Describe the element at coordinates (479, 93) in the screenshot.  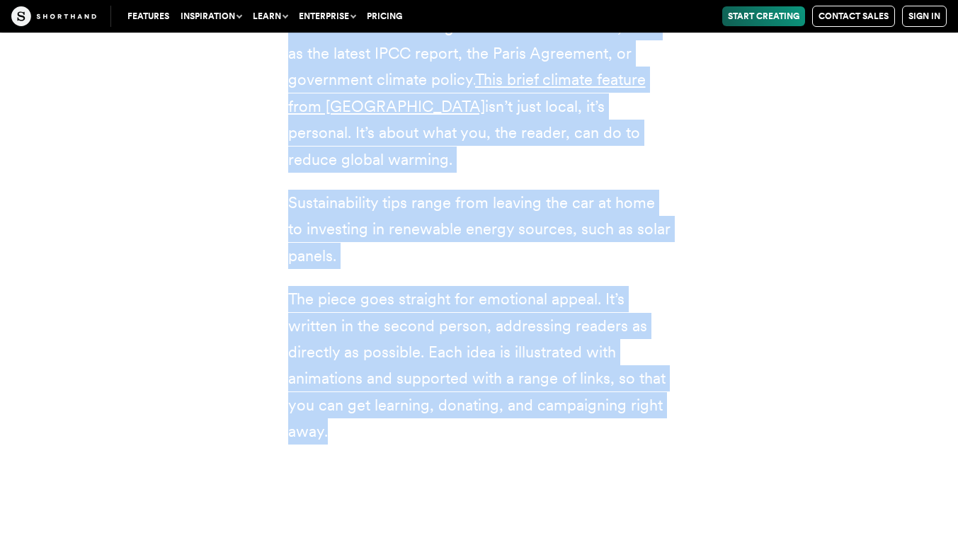
I see `p: A lot of climate coverage focuses on the macro, such as the latest IPCC report, the Paris Agreeme...` at that location.